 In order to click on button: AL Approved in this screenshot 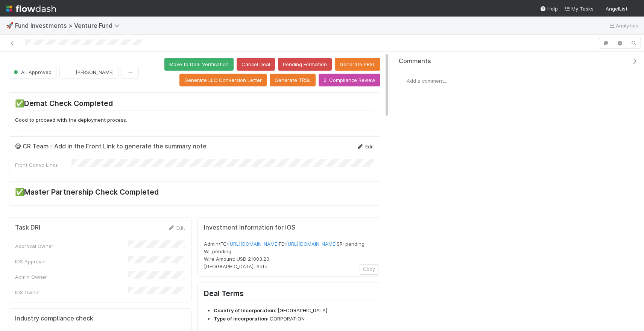, I will do `click(32, 72)`.